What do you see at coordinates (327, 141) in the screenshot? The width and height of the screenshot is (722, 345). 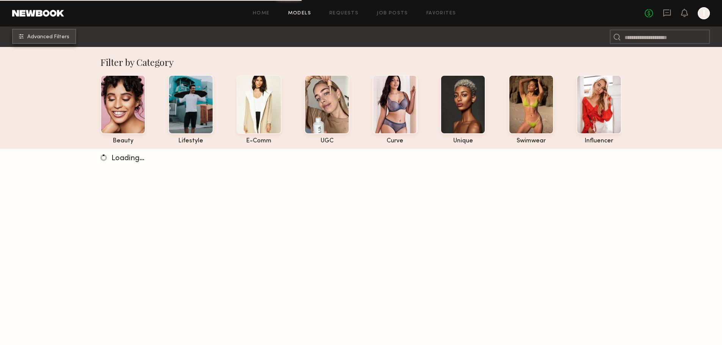 I see `div: UGC` at bounding box center [327, 141].